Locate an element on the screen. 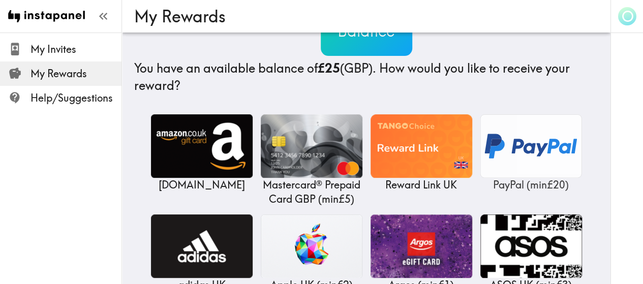  h3: My Rewards is located at coordinates (362, 16).